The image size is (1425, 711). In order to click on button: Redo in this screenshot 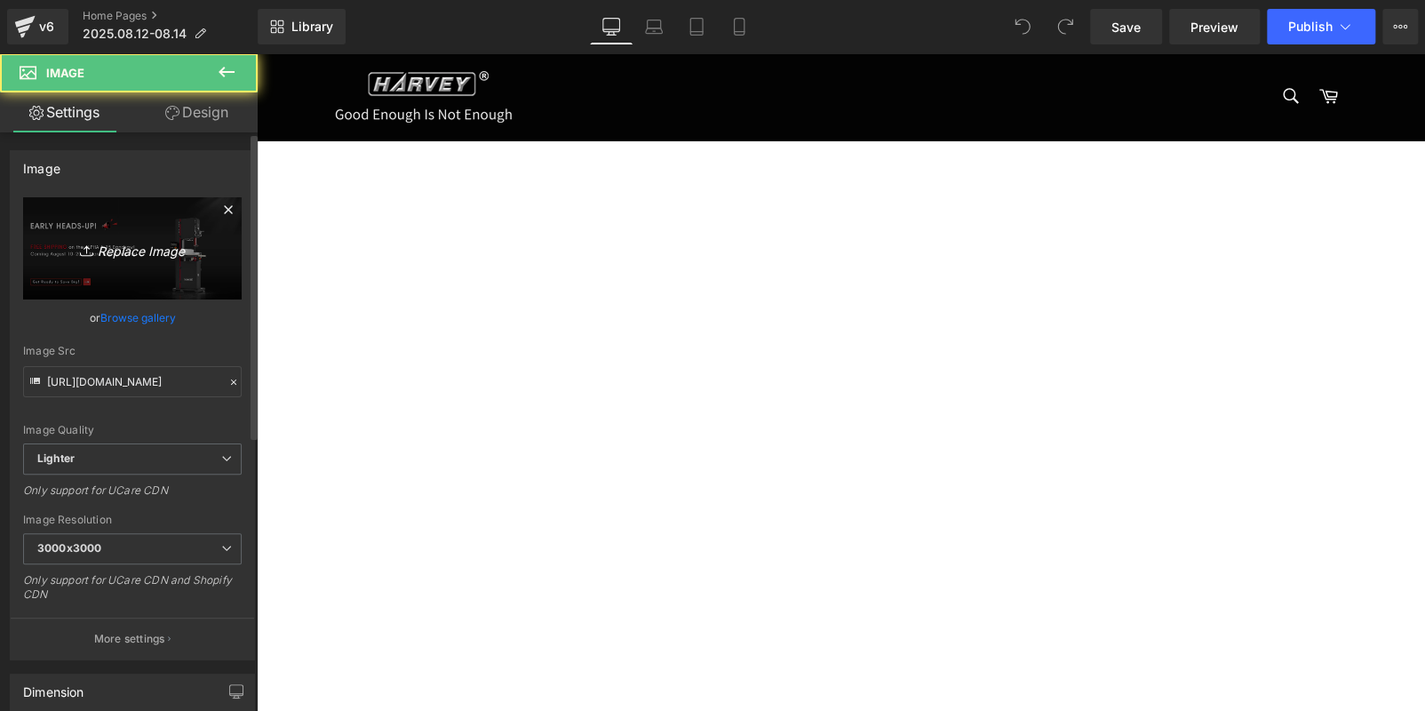, I will do `click(1065, 27)`.